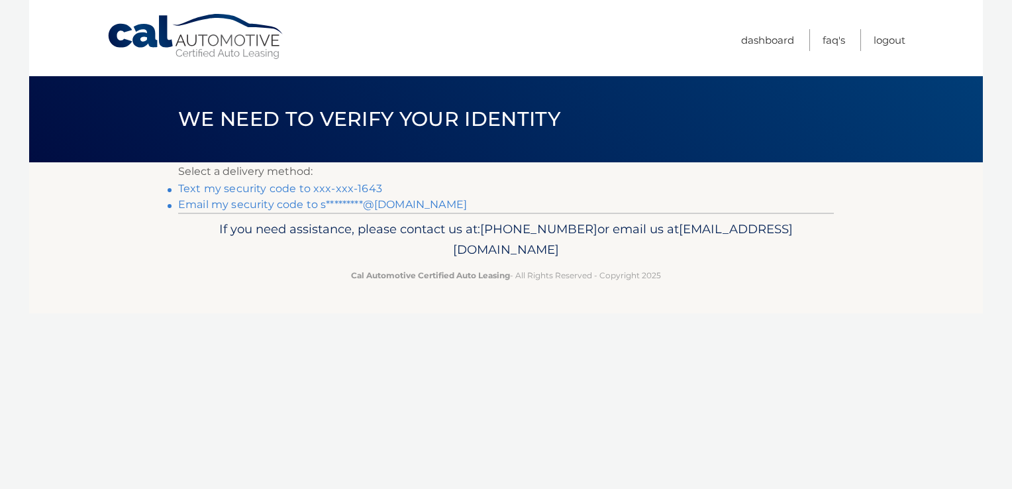 This screenshot has height=489, width=1012. Describe the element at coordinates (889, 40) in the screenshot. I see `a: Logout` at that location.